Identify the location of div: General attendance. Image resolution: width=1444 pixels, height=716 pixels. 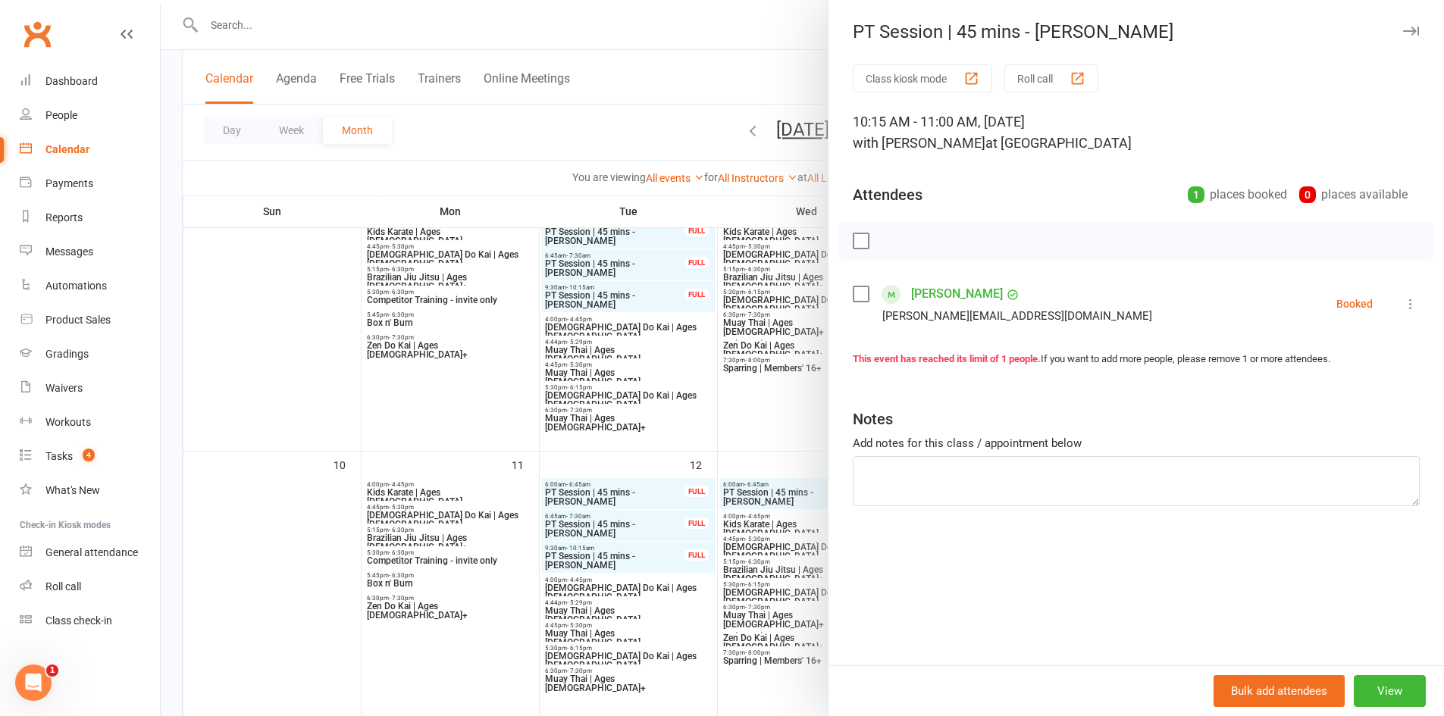
(92, 553).